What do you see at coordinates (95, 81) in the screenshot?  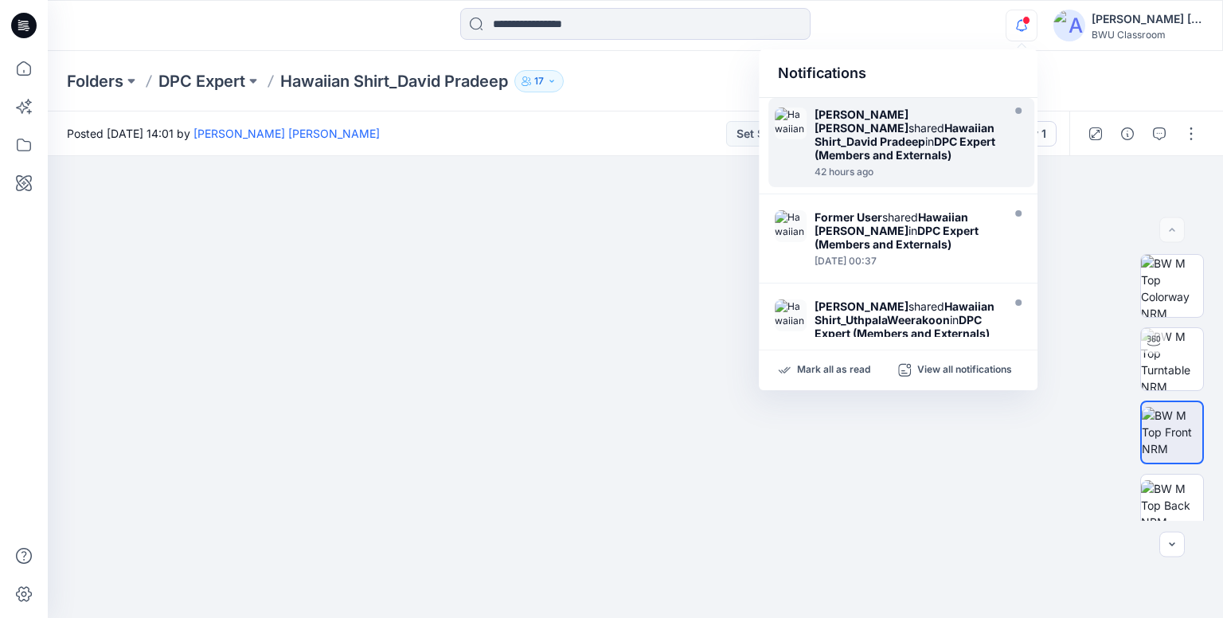 I see `p: Folders` at bounding box center [95, 81].